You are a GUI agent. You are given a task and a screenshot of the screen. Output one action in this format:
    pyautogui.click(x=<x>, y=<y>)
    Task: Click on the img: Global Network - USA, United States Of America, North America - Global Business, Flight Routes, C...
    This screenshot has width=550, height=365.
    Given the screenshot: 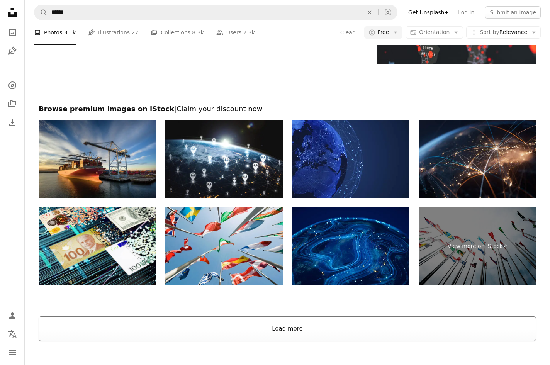 What is the action you would take?
    pyautogui.click(x=478, y=159)
    